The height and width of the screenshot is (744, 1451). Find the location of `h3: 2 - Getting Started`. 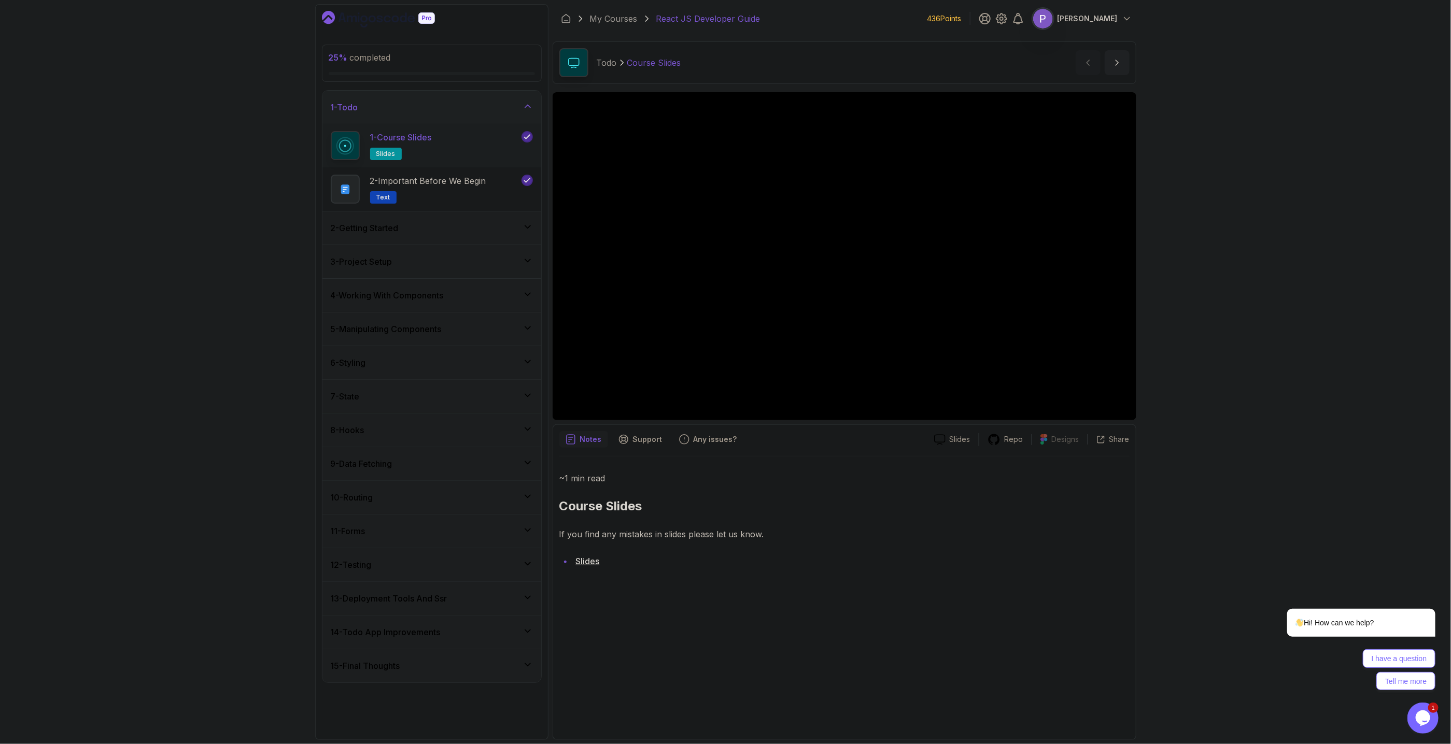

h3: 2 - Getting Started is located at coordinates (364, 228).